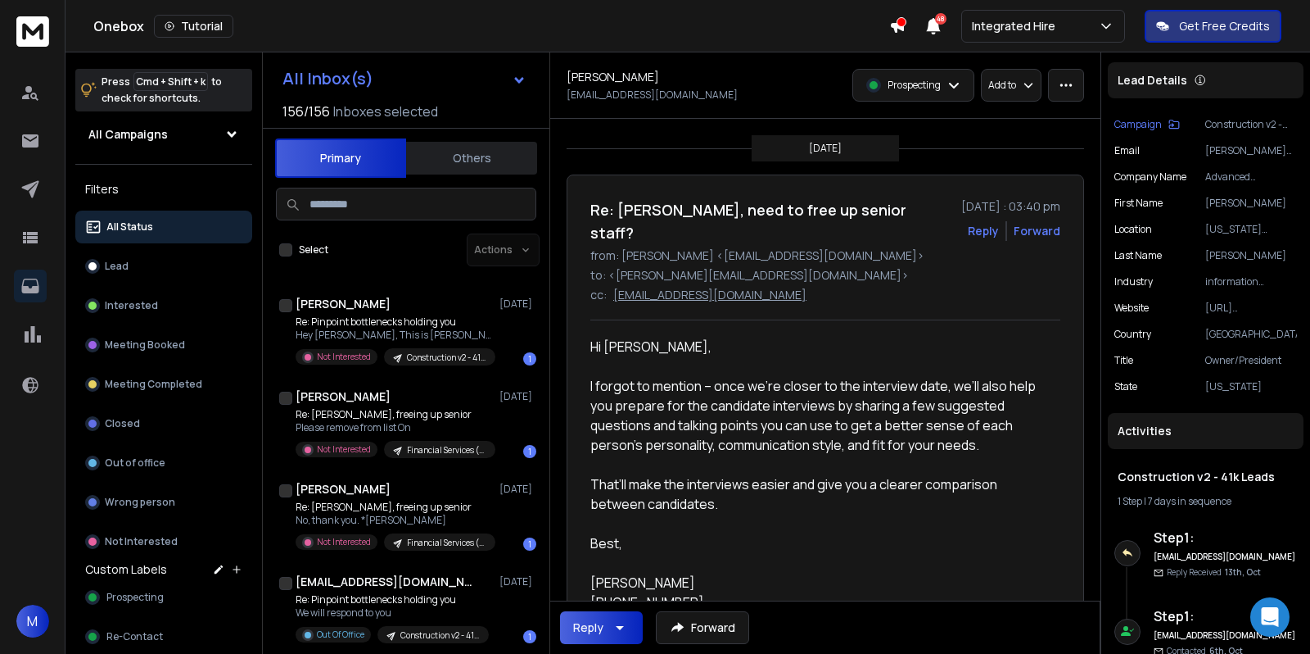 This screenshot has height=654, width=1310. Describe the element at coordinates (1206, 431) in the screenshot. I see `div: Activities` at that location.